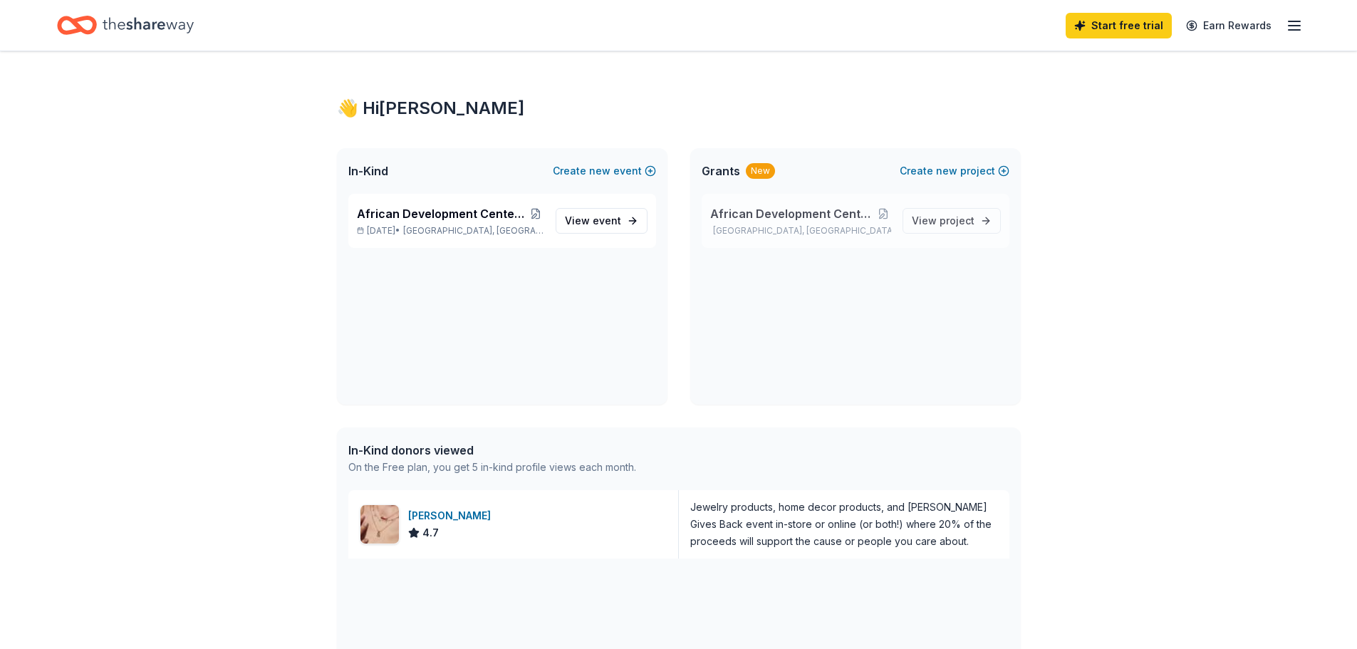  What do you see at coordinates (604, 171) in the screenshot?
I see `button: Createnewevent` at bounding box center [604, 171].